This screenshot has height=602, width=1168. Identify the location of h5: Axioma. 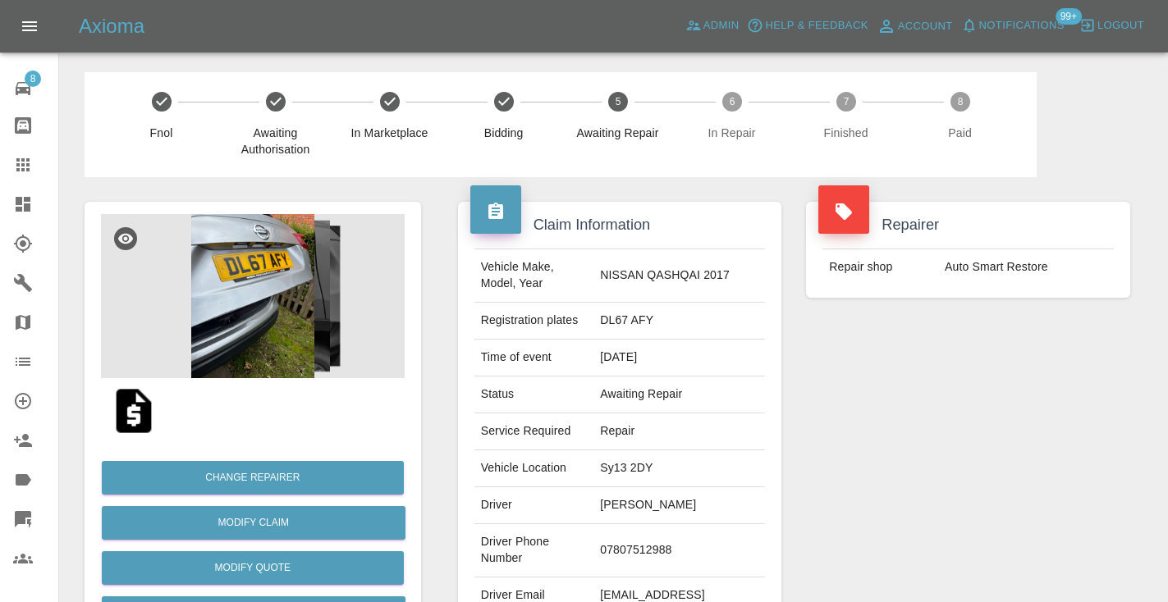
(112, 26).